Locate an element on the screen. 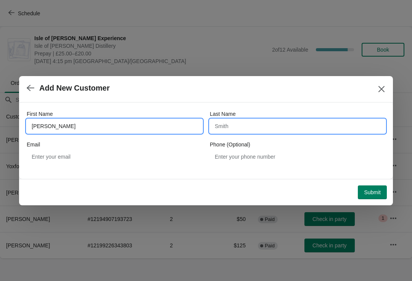  label: Phone (Optional) is located at coordinates (230, 144).